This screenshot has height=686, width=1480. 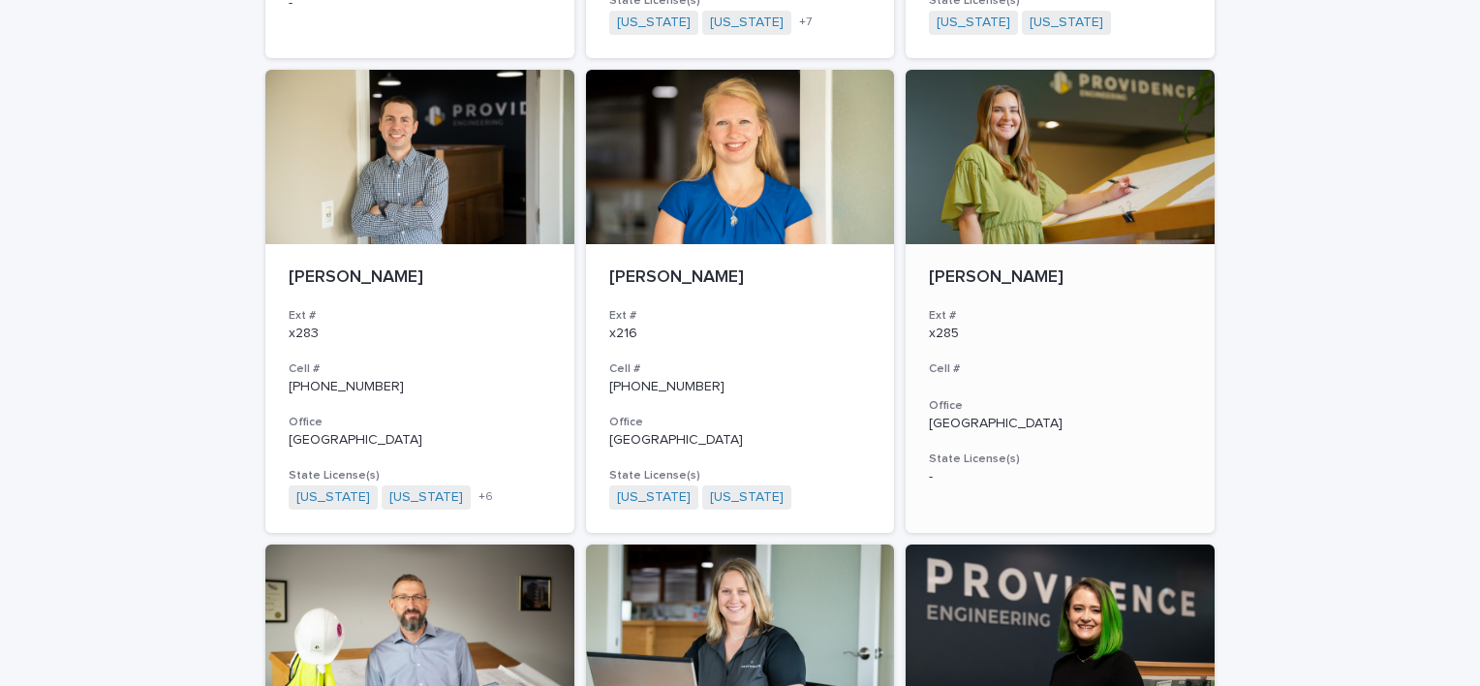 I want to click on a: x283, so click(x=303, y=333).